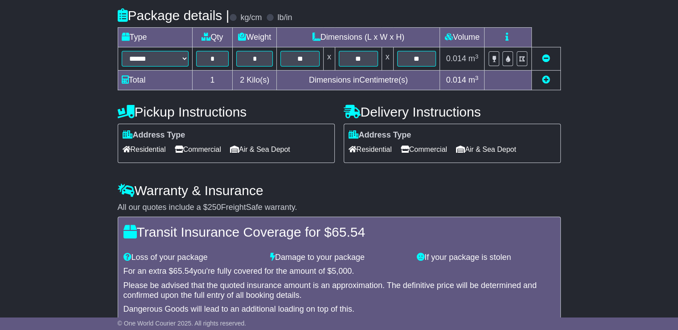 The height and width of the screenshot is (330, 678). I want to click on span: 5,000, so click(342, 271).